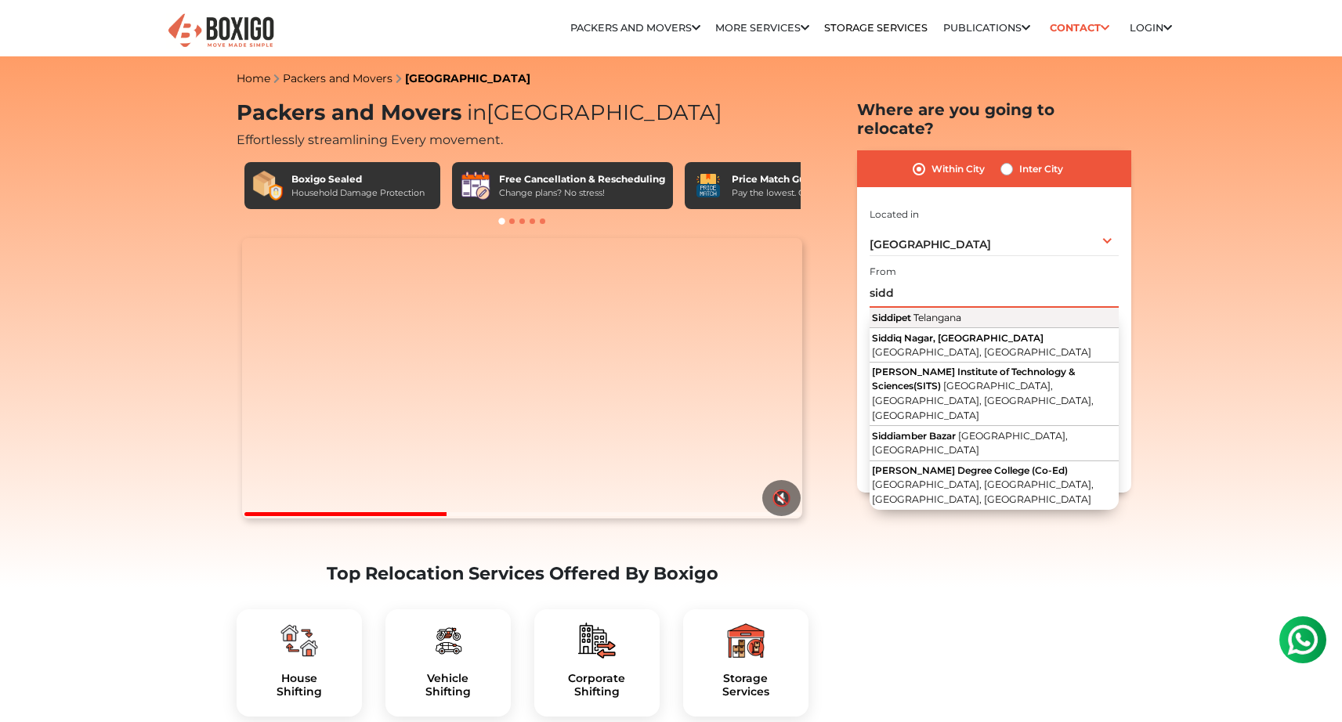 Image resolution: width=1342 pixels, height=722 pixels. I want to click on img: whatsapp-icon.svg, so click(31, 31).